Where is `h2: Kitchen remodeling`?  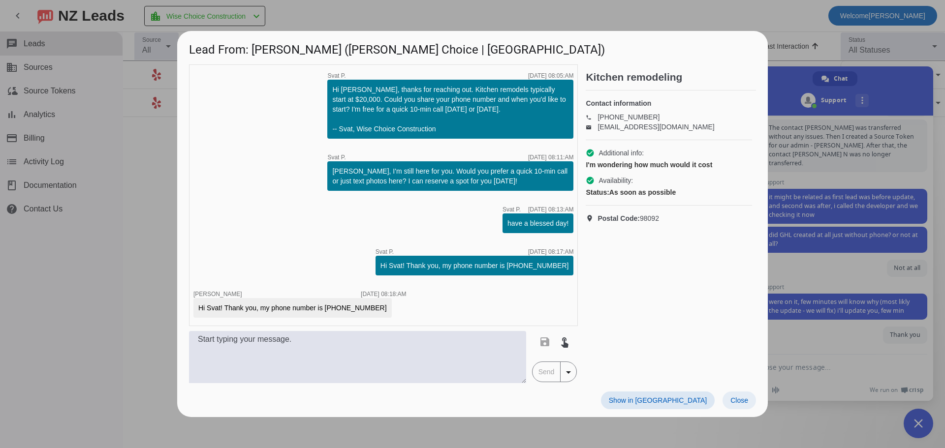
h2: Kitchen remodeling is located at coordinates (671, 77).